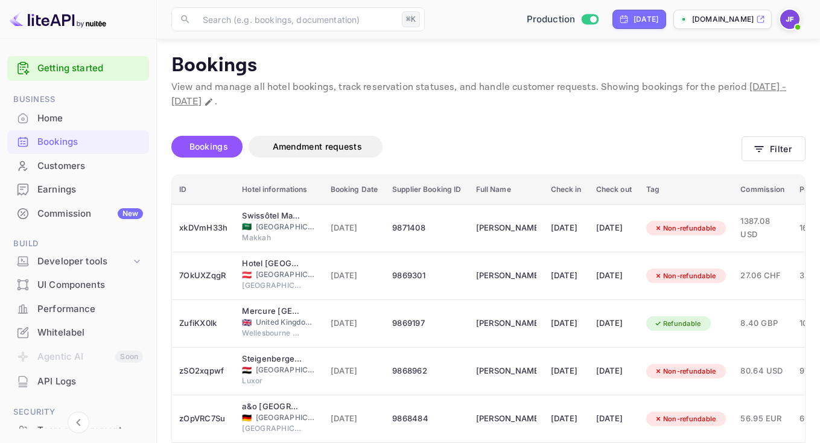 Image resolution: width=820 pixels, height=443 pixels. I want to click on div: 9868484, so click(427, 419).